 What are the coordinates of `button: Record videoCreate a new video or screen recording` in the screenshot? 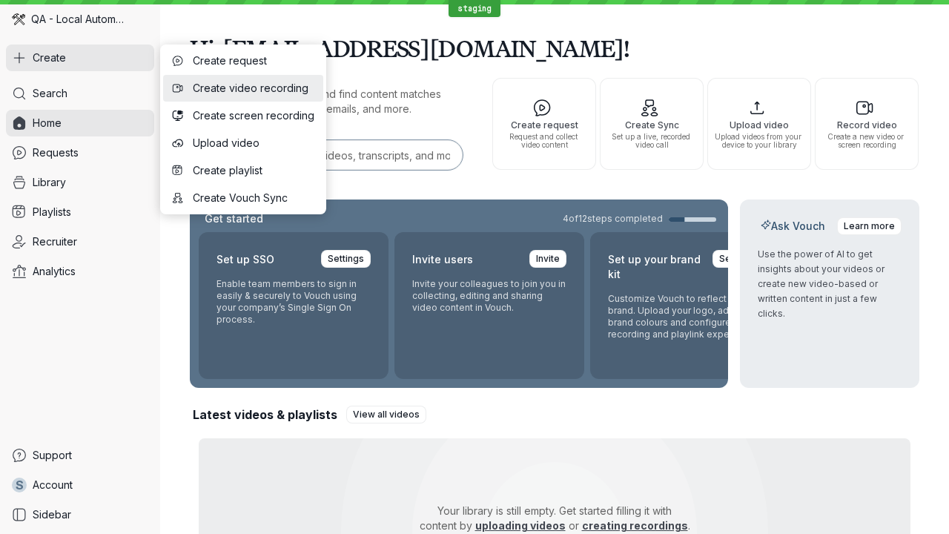 It's located at (867, 124).